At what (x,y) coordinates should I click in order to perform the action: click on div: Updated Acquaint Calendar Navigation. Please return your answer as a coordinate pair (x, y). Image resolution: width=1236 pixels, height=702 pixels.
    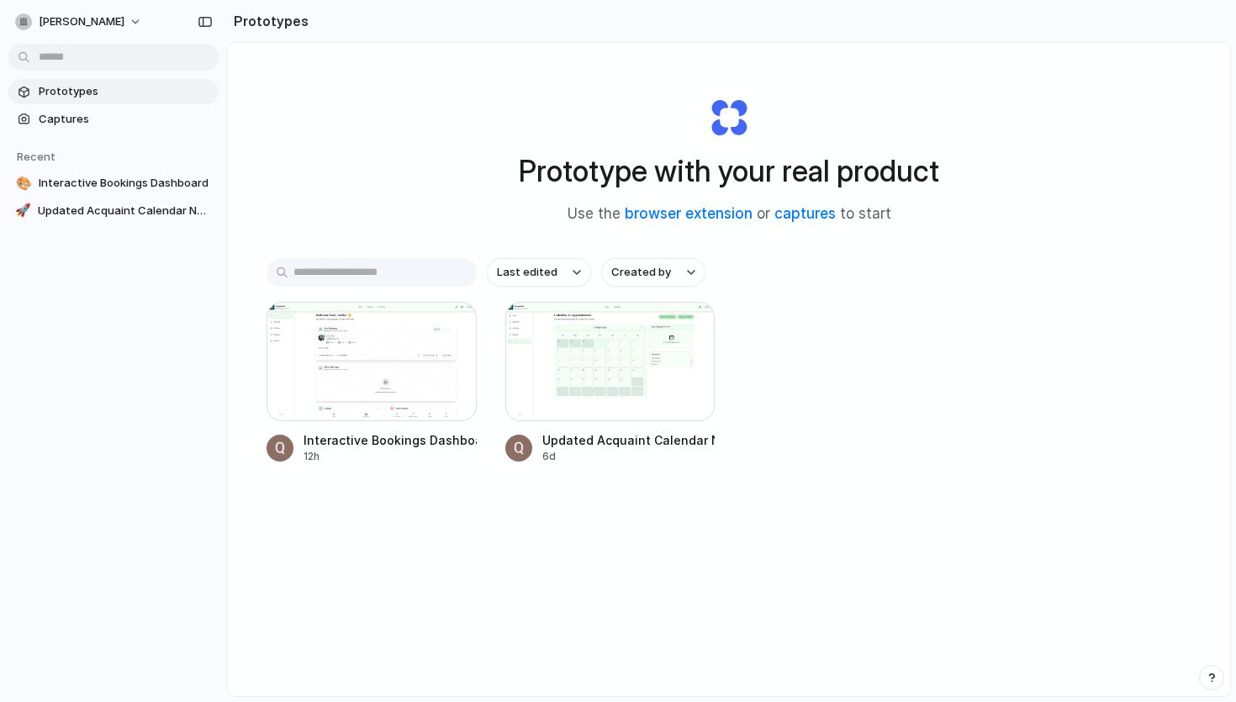
    Looking at the image, I should click on (629, 440).